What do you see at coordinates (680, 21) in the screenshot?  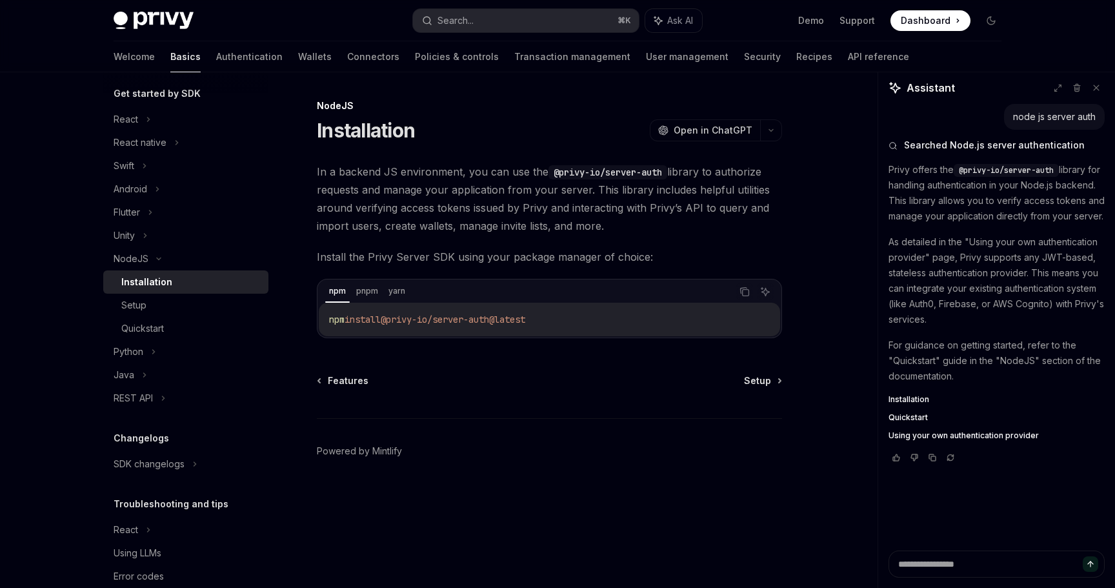 I see `span: Ask AI` at bounding box center [680, 21].